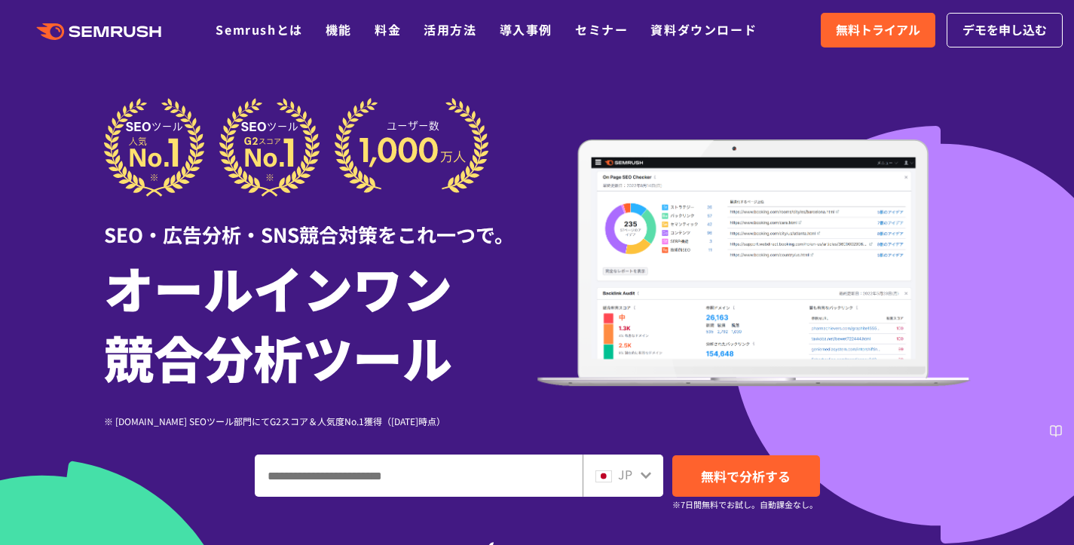 The width and height of the screenshot is (1074, 545). I want to click on span: デモを申し込む, so click(1005, 30).